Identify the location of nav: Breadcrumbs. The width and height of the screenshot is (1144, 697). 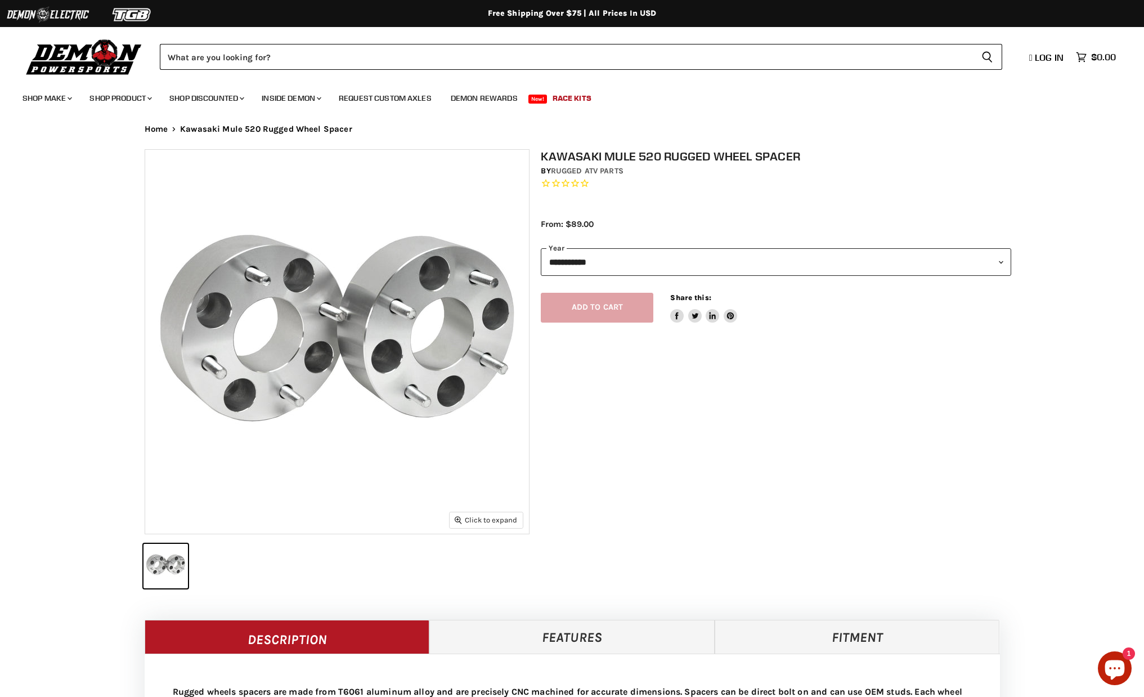
(572, 129).